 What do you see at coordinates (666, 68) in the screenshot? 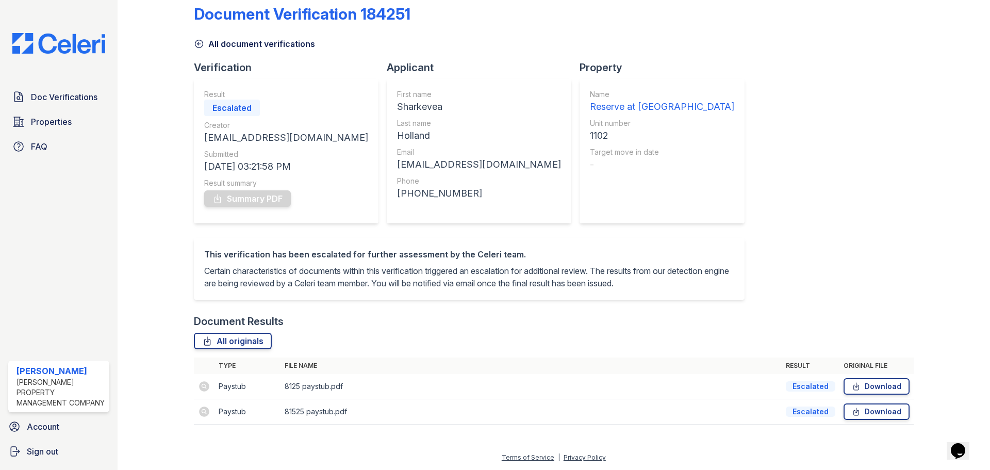
I see `div: Property` at bounding box center [666, 68].